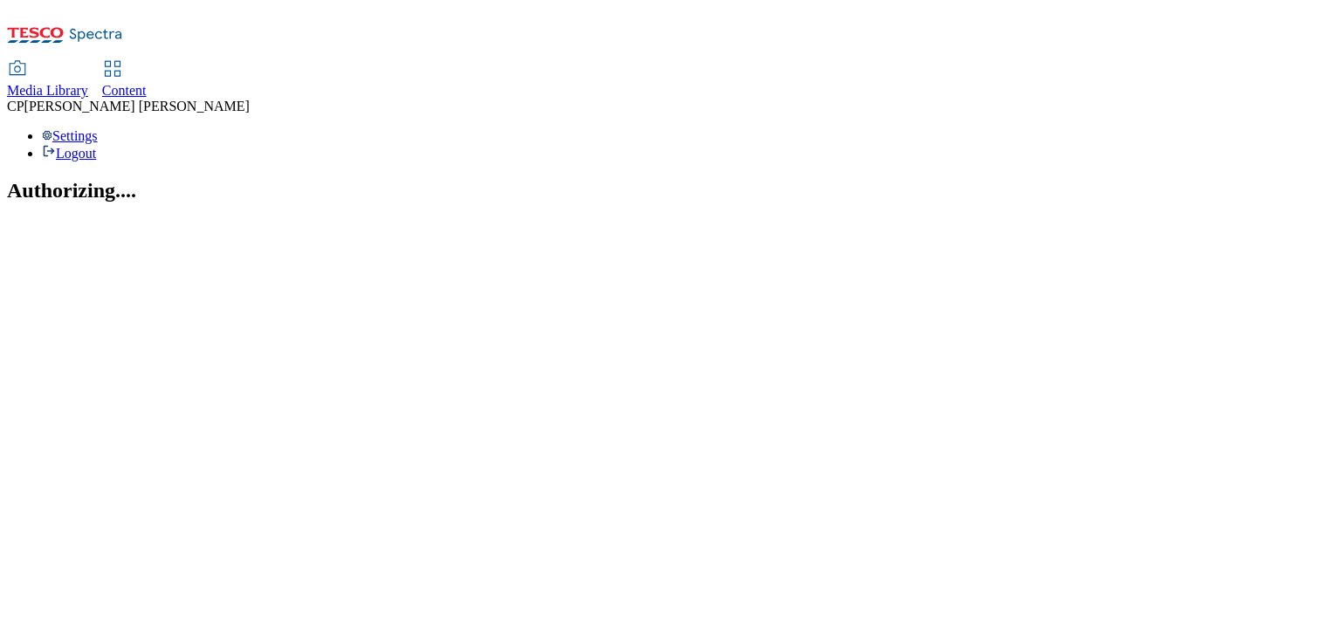 Image resolution: width=1334 pixels, height=618 pixels. I want to click on span: Content, so click(124, 90).